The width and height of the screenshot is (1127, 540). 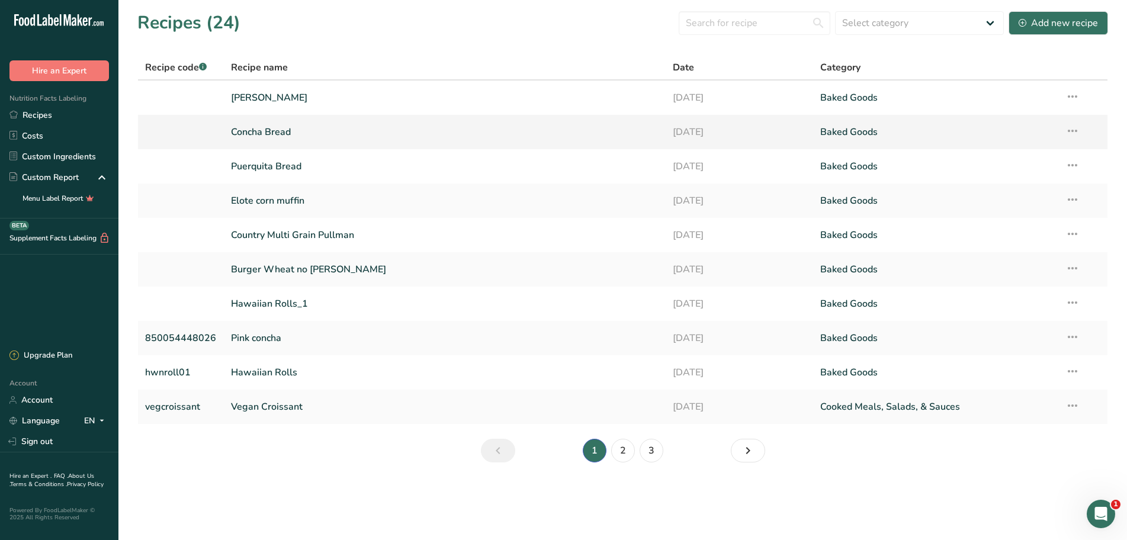 What do you see at coordinates (19, 226) in the screenshot?
I see `div: BETA` at bounding box center [19, 226].